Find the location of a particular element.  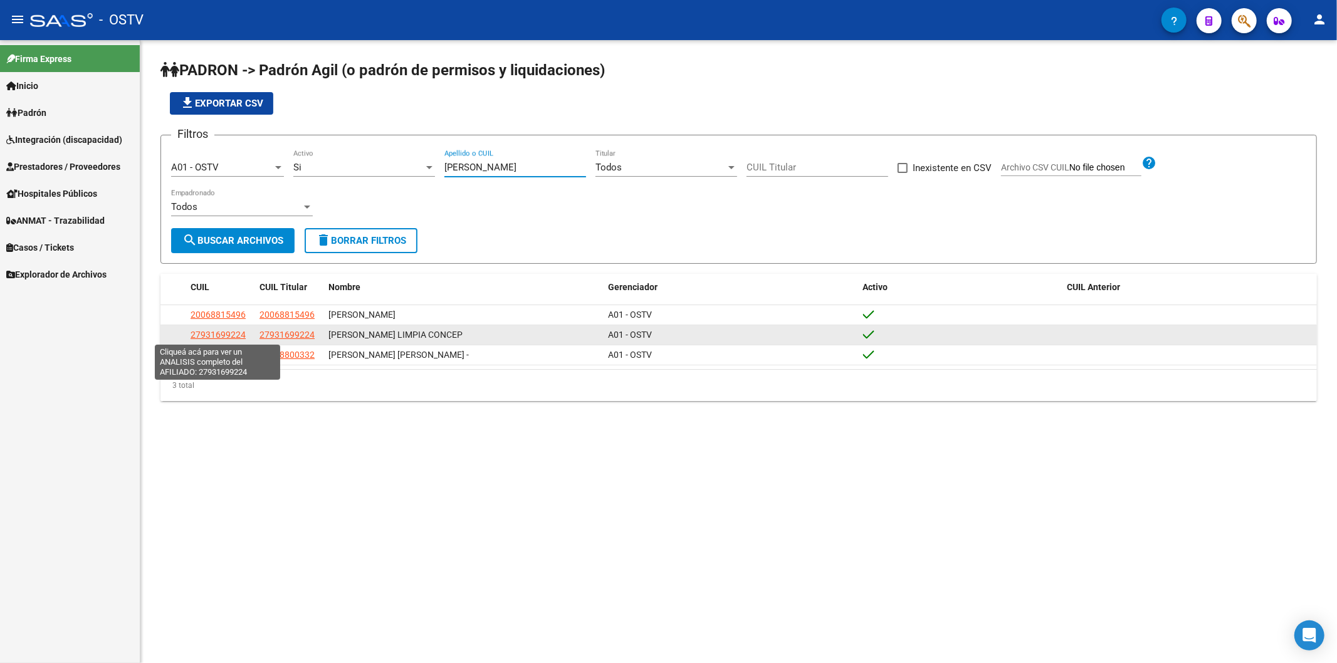

mat-icon: search is located at coordinates (190, 240).